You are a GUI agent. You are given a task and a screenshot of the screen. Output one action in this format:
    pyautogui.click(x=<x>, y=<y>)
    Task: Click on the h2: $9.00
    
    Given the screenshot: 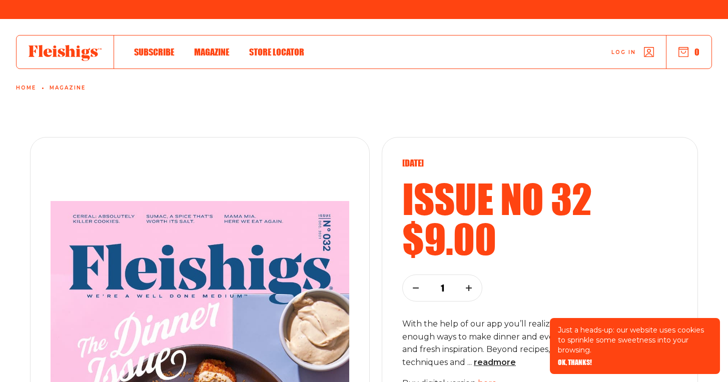 What is the action you would take?
    pyautogui.click(x=540, y=239)
    